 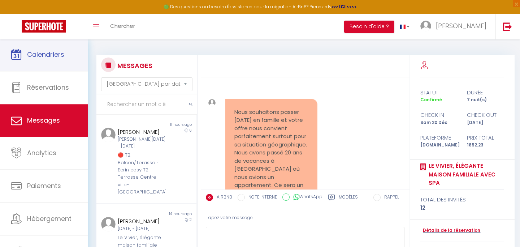 I want to click on label: AIRBNB, so click(x=223, y=198).